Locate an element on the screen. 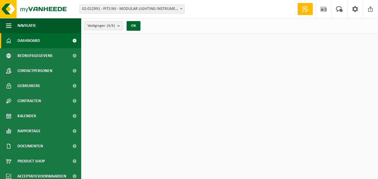 The image size is (378, 179). span: 02-012991 - PITS NV - MODULAR LIGHTING INSTRUMENTS - RUMBEKE is located at coordinates (132, 9).